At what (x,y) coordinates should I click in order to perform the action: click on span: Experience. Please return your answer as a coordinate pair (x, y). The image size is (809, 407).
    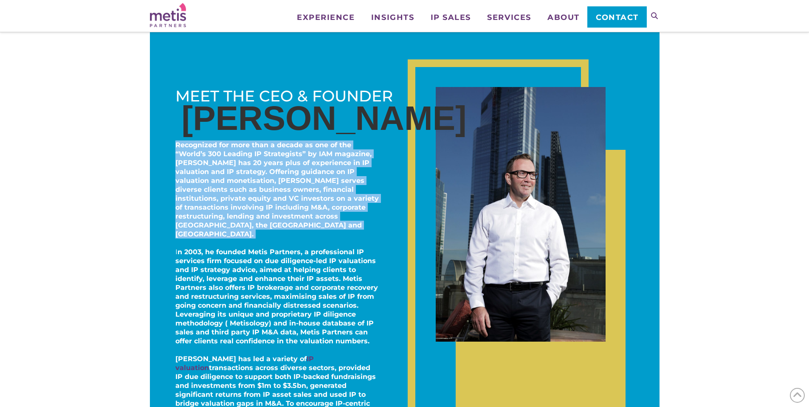
    Looking at the image, I should click on (326, 17).